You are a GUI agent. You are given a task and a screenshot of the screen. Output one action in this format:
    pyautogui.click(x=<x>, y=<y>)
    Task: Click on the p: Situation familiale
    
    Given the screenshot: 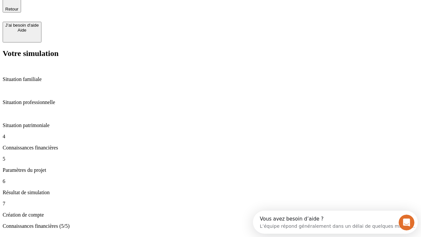 What is the action you would take?
    pyautogui.click(x=210, y=79)
    